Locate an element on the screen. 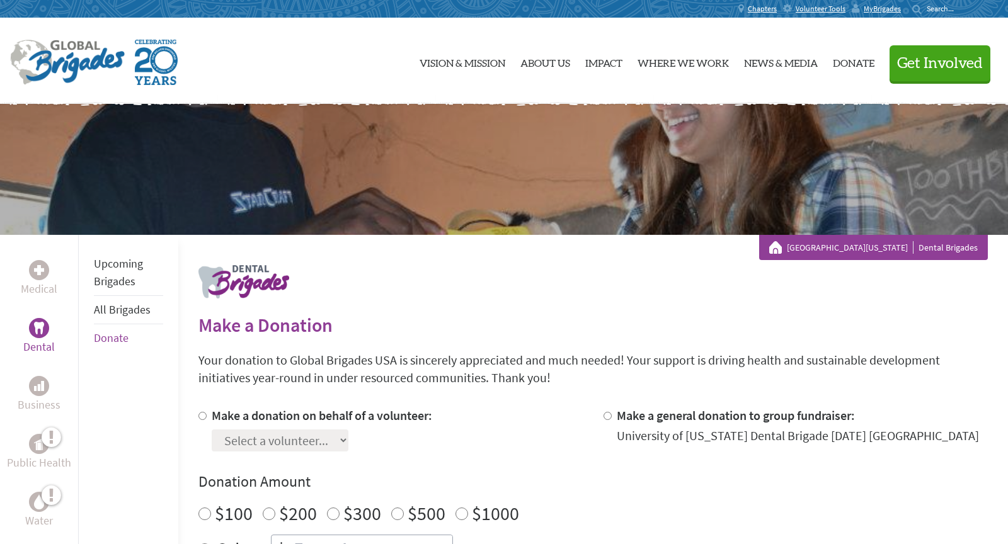 The width and height of the screenshot is (1008, 544). a: Upcoming Brigades is located at coordinates (118, 272).